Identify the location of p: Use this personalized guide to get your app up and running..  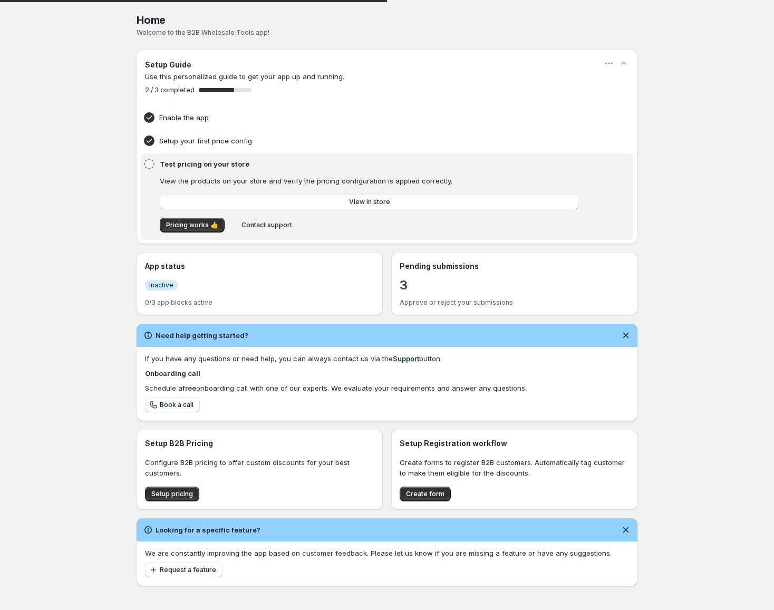
(387, 76).